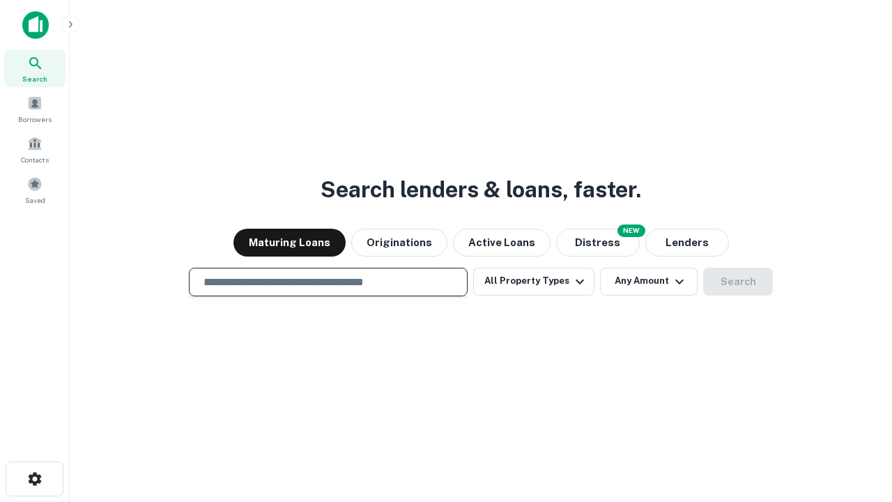  Describe the element at coordinates (35, 160) in the screenshot. I see `span: Contacts` at that location.